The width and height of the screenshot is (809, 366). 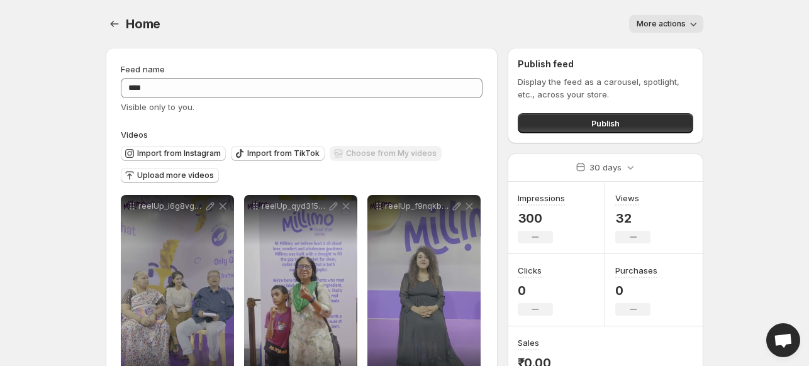 I want to click on button: Import from TikTok, so click(x=278, y=154).